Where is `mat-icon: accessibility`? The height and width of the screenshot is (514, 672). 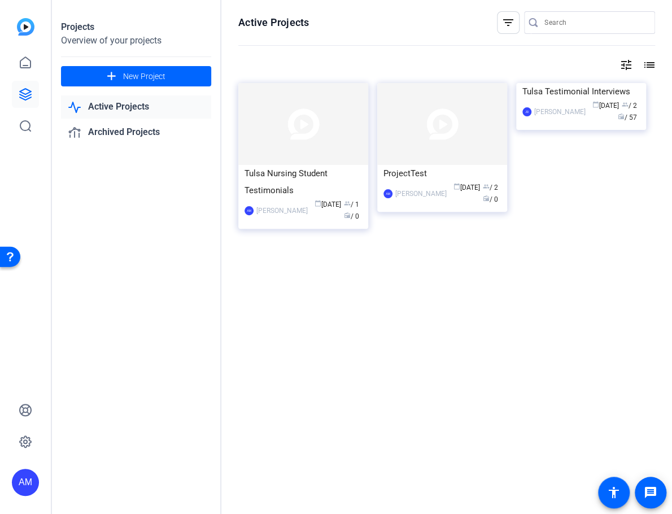 mat-icon: accessibility is located at coordinates (614, 492).